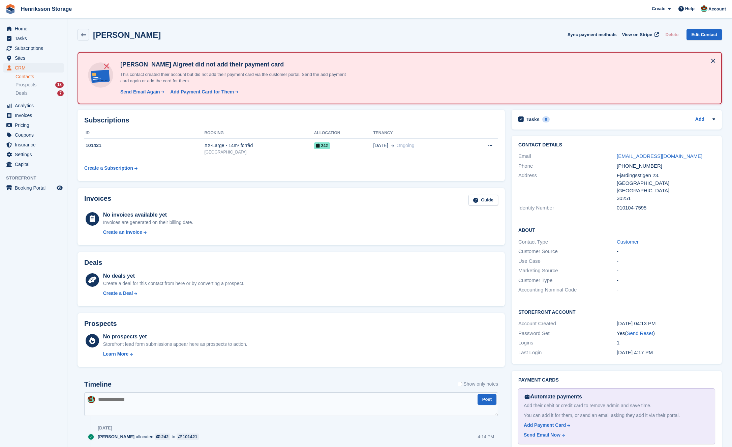 Image resolution: width=732 pixels, height=447 pixels. I want to click on div: Storefront lead form submissions appear here as prospects to action., so click(175, 344).